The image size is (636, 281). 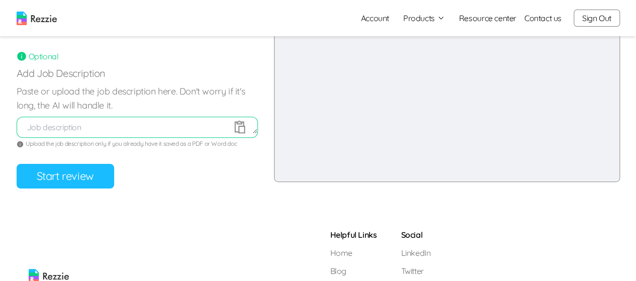 What do you see at coordinates (137, 99) in the screenshot?
I see `label: Paste or upload the job description here. Don't worry if it's long, the AI will handle it.` at bounding box center [137, 99].